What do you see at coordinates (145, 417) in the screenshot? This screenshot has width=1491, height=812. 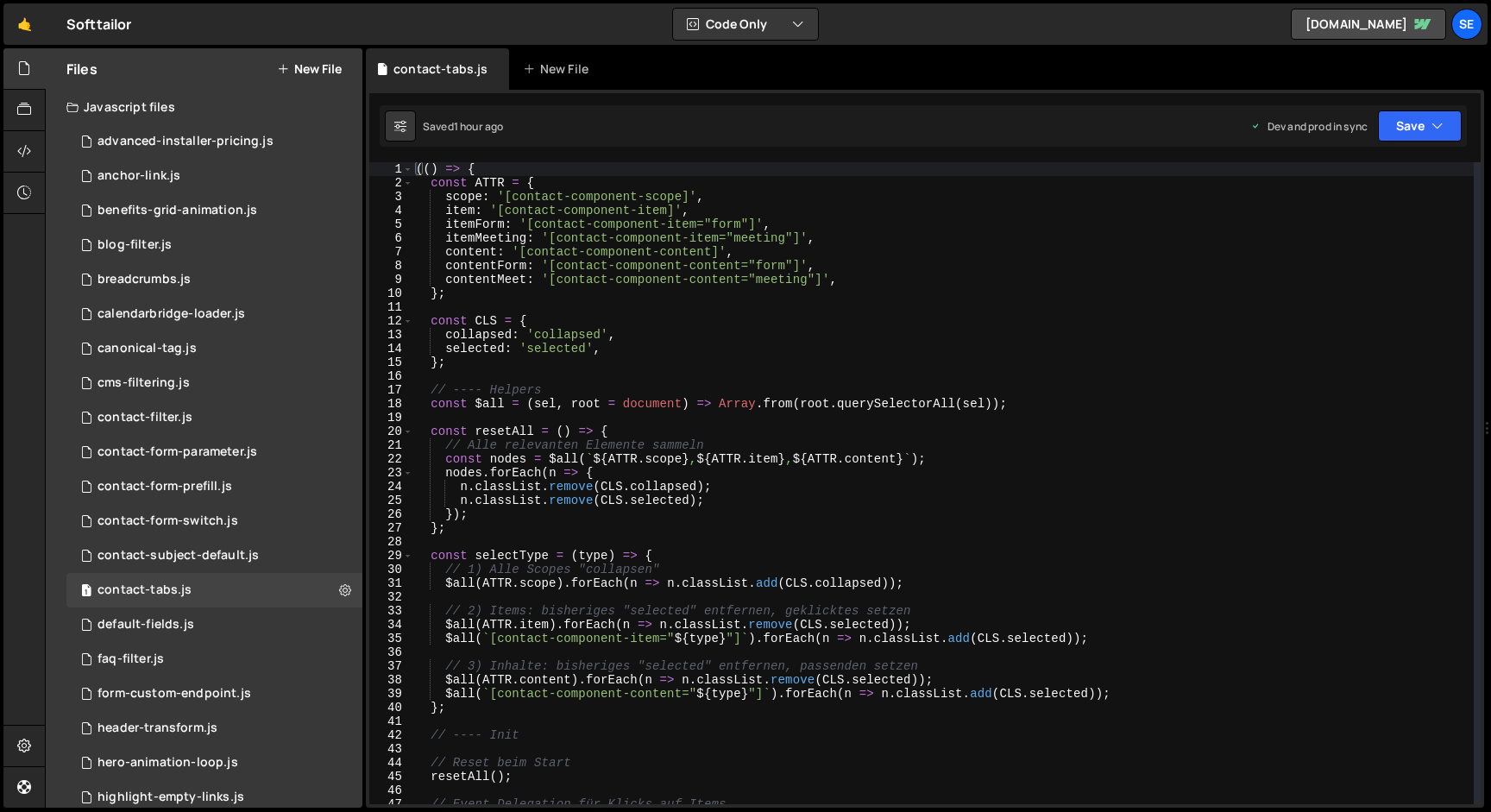 I see `div: contact-filter.js` at bounding box center [145, 417].